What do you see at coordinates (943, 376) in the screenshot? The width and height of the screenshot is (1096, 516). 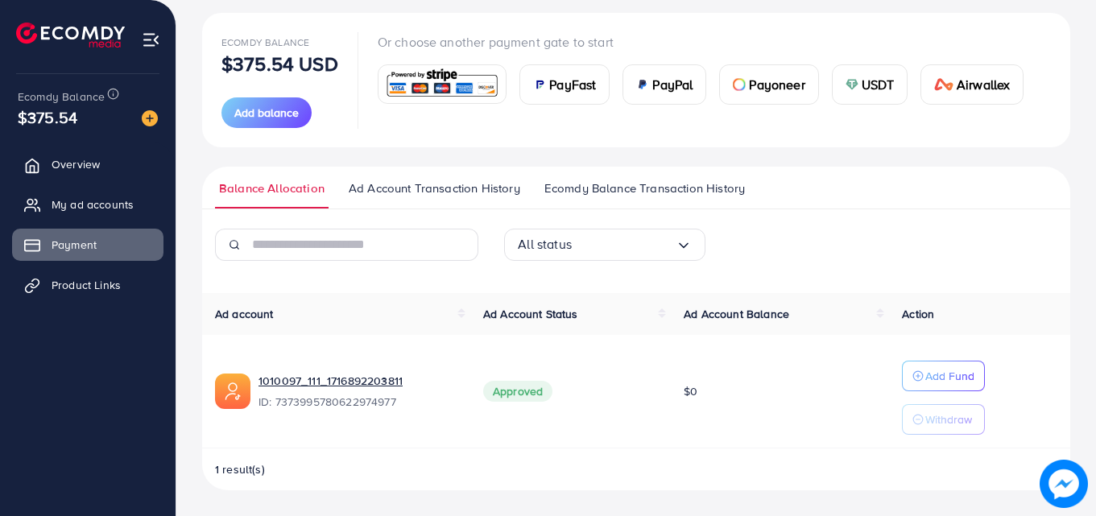 I see `button: Add Fund` at bounding box center [943, 376].